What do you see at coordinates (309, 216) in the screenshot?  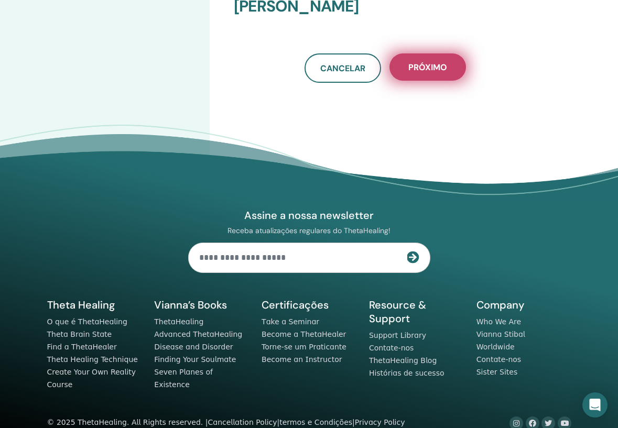 I see `h4: Assine a nossa newsletter` at bounding box center [309, 216].